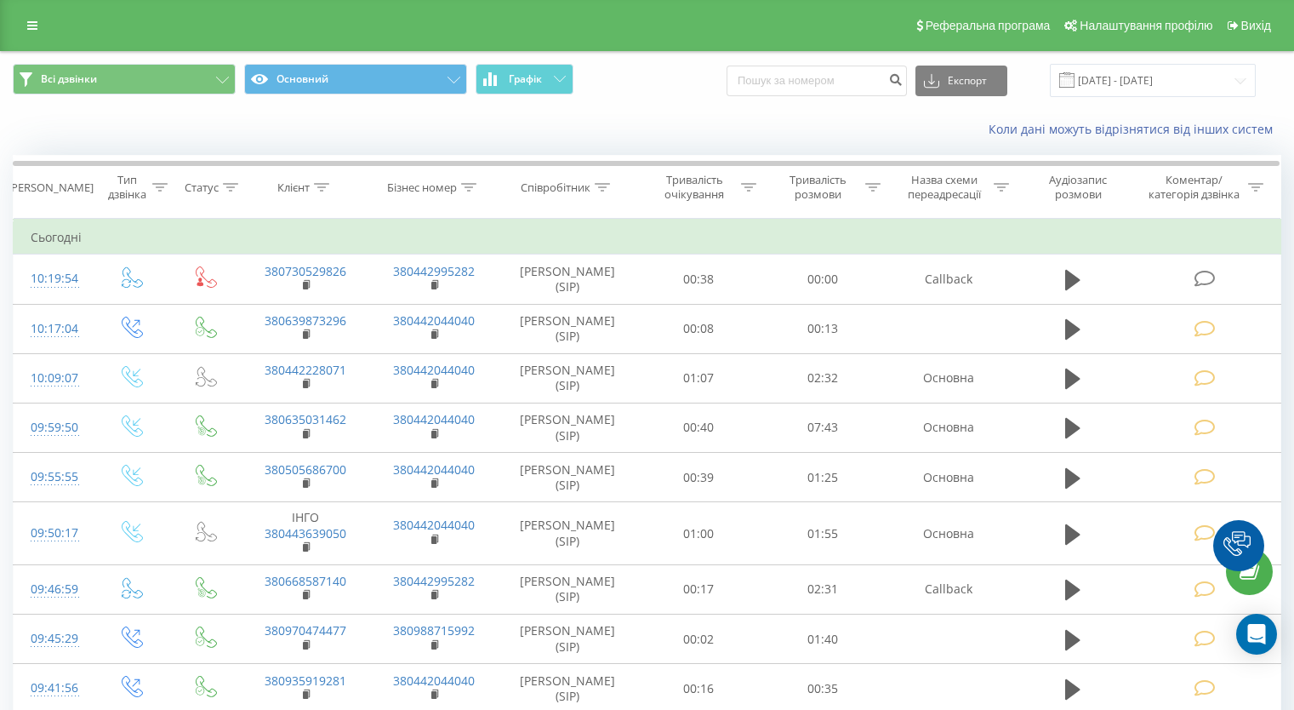  Describe the element at coordinates (434, 630) in the screenshot. I see `a: 380988715992` at that location.